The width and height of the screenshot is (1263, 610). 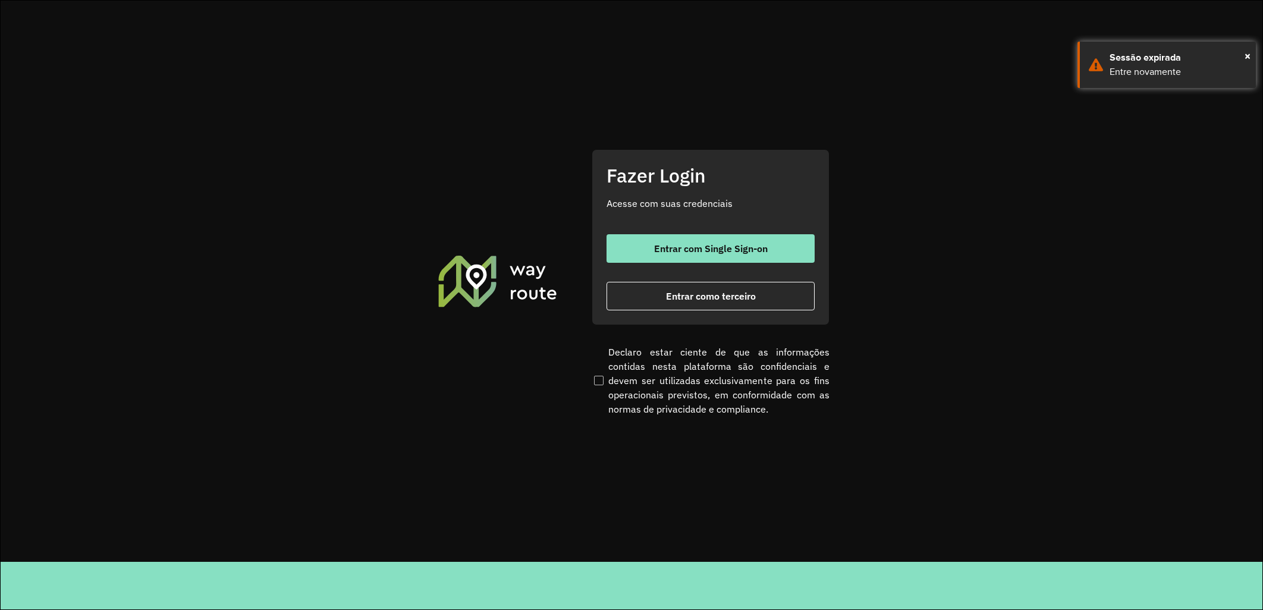 What do you see at coordinates (498, 281) in the screenshot?
I see `img: Roteirizador AmbevTech` at bounding box center [498, 281].